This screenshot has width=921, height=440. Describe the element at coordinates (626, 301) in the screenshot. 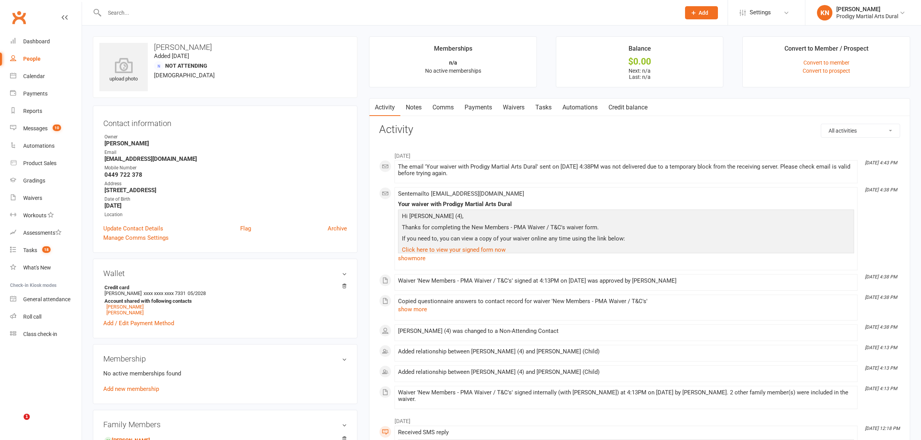

I see `div: Copied questionnaire answers to contact record for waiver 'New Members - PMA Waiver / T&C's'` at that location.